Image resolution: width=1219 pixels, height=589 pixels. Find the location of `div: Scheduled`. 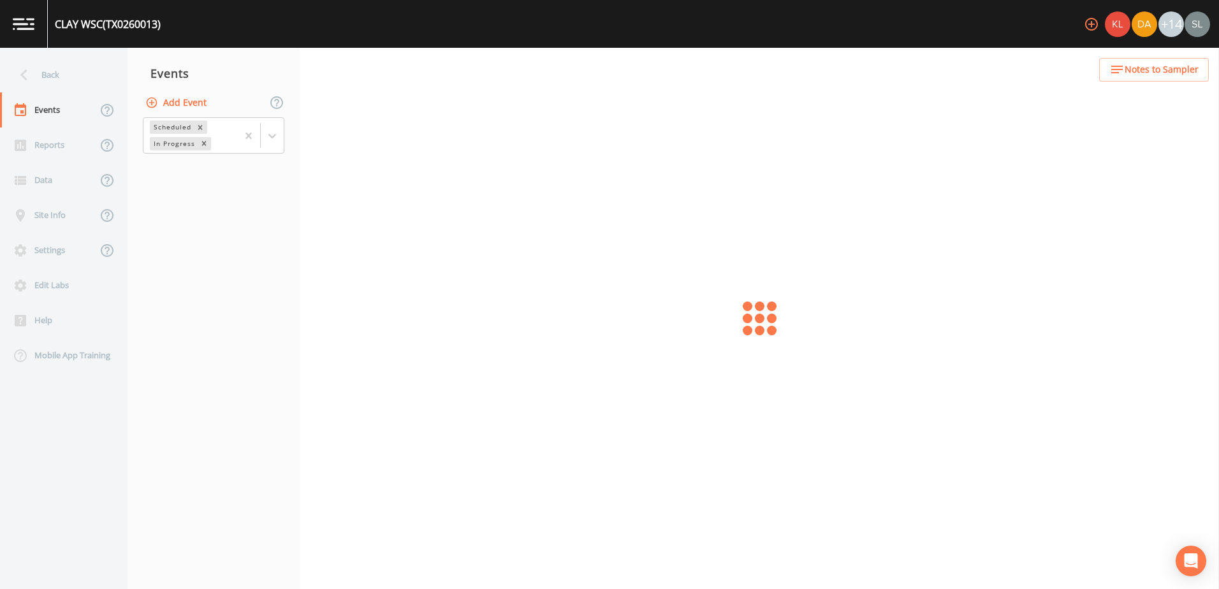

div: Scheduled is located at coordinates (172, 127).